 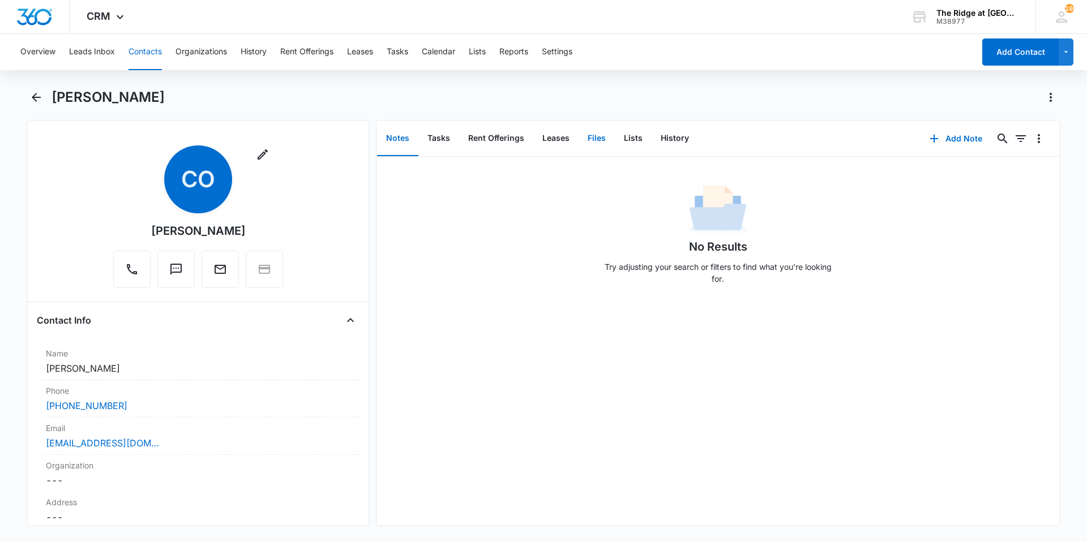 What do you see at coordinates (198, 179) in the screenshot?
I see `span: CO` at bounding box center [198, 179].